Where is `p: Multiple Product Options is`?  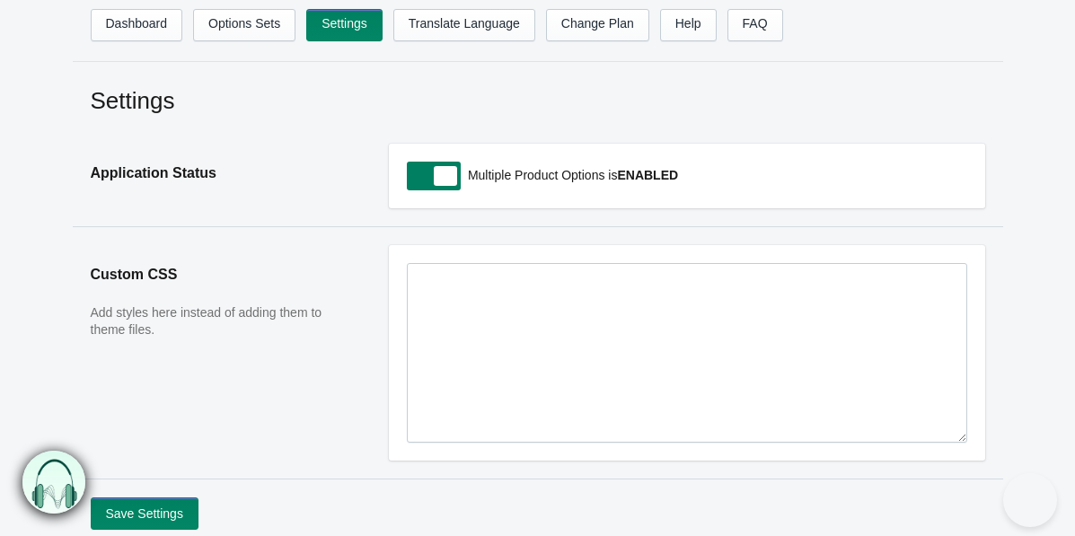
p: Multiple Product Options is is located at coordinates (715, 175).